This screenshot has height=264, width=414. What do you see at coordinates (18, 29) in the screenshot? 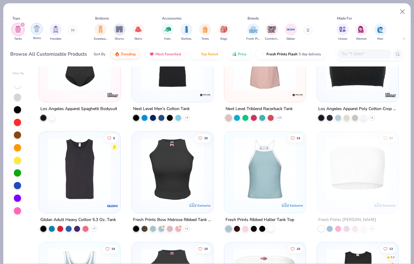
I see `img: Tanks Image` at bounding box center [18, 29].